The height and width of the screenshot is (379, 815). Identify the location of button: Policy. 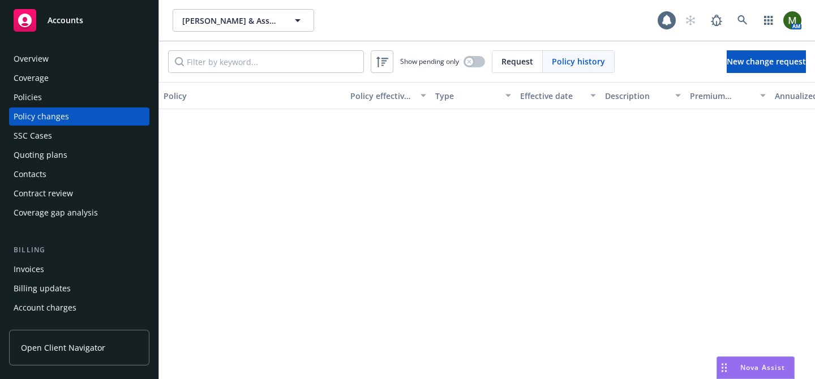
(252, 96).